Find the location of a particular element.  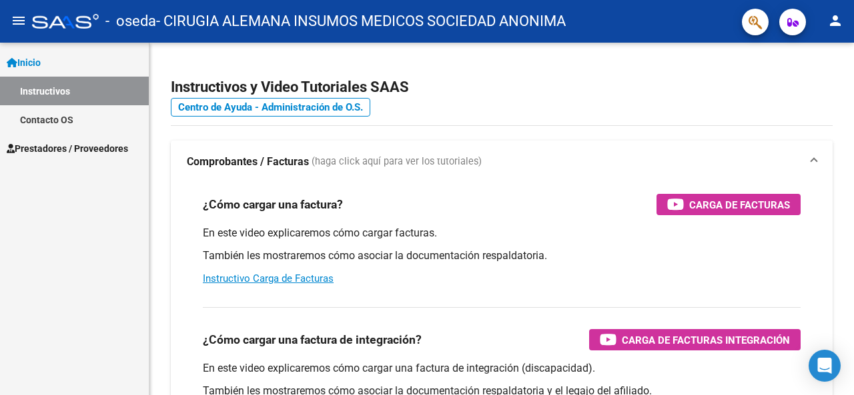

p: En este video explicaremos cómo cargar una factura de integración (discapacidad). is located at coordinates (501, 369).